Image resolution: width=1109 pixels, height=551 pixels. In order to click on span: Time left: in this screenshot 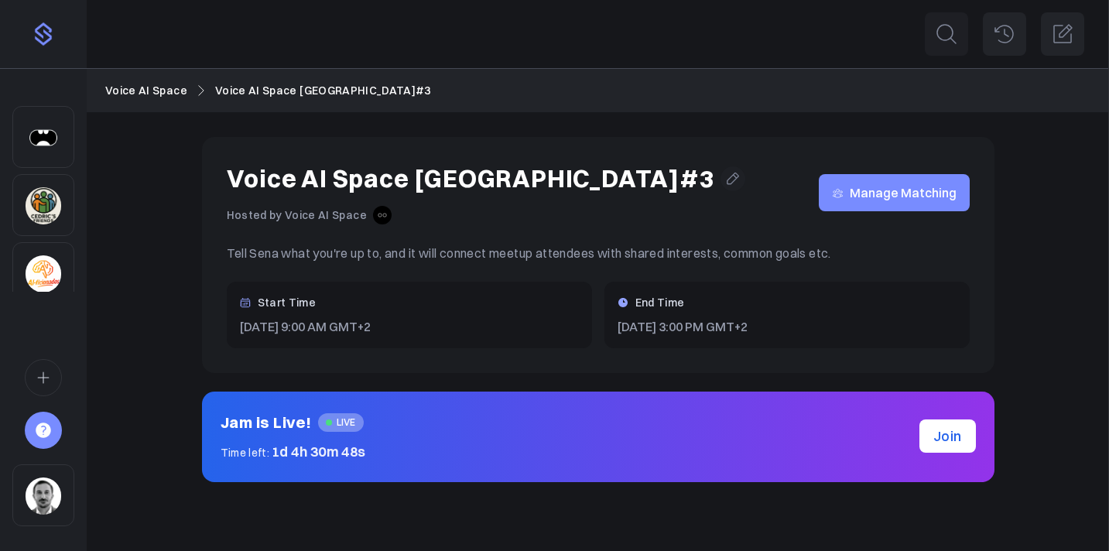, I will do `click(245, 453)`.